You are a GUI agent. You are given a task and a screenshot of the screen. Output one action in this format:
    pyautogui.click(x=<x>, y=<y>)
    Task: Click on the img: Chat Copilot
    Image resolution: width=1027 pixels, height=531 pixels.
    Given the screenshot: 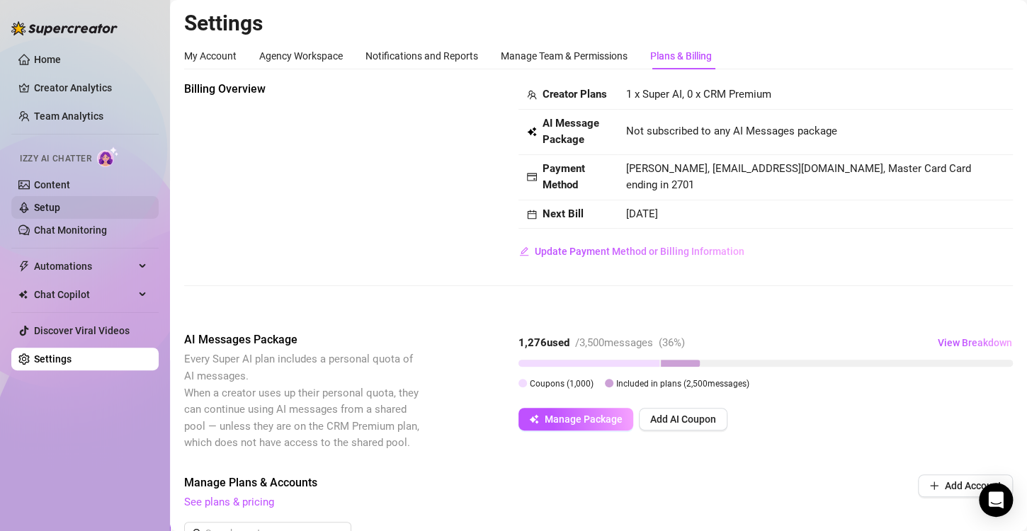 What is the action you would take?
    pyautogui.click(x=23, y=295)
    